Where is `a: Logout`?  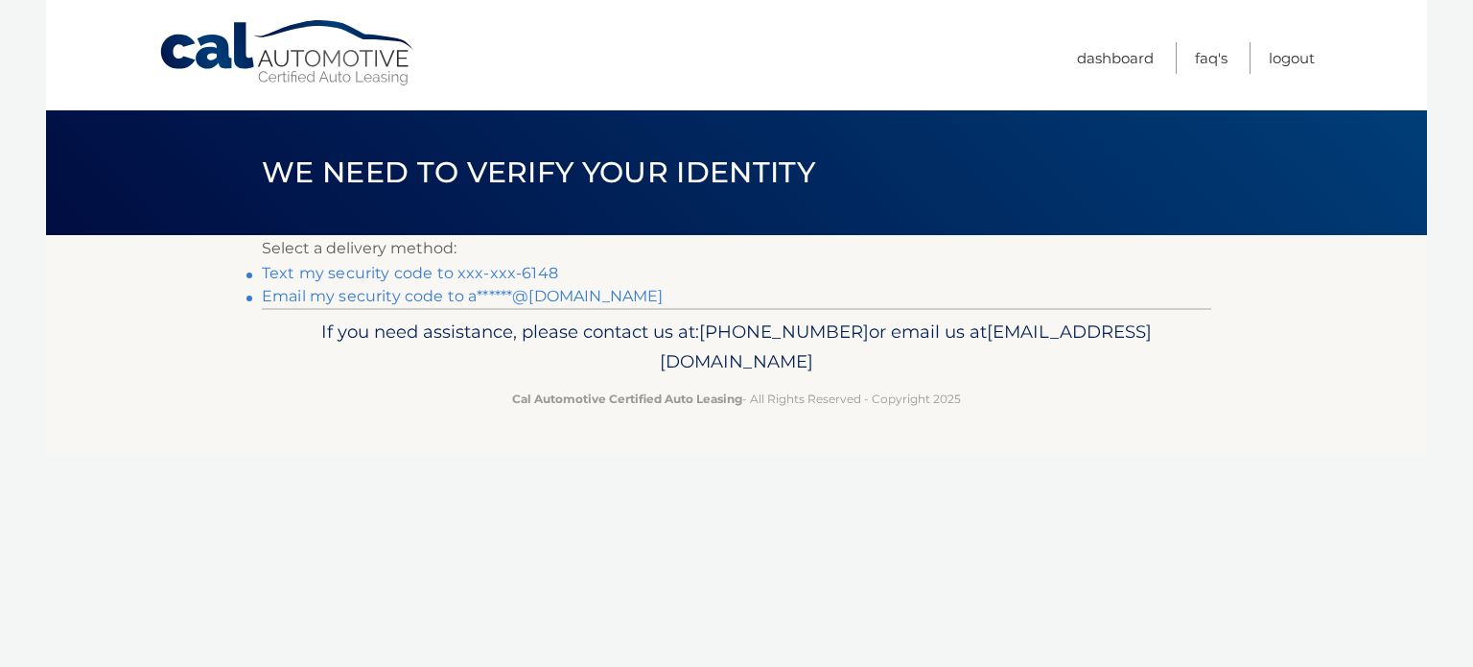 a: Logout is located at coordinates (1292, 58).